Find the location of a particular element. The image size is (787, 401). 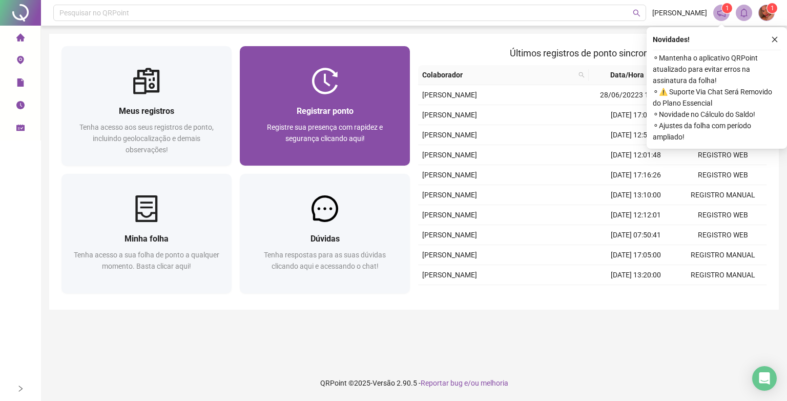

span: ⚬ Mantenha o aplicativo QRPoint atualizado para evitar erros na assinatura da folha! is located at coordinates (717, 69).